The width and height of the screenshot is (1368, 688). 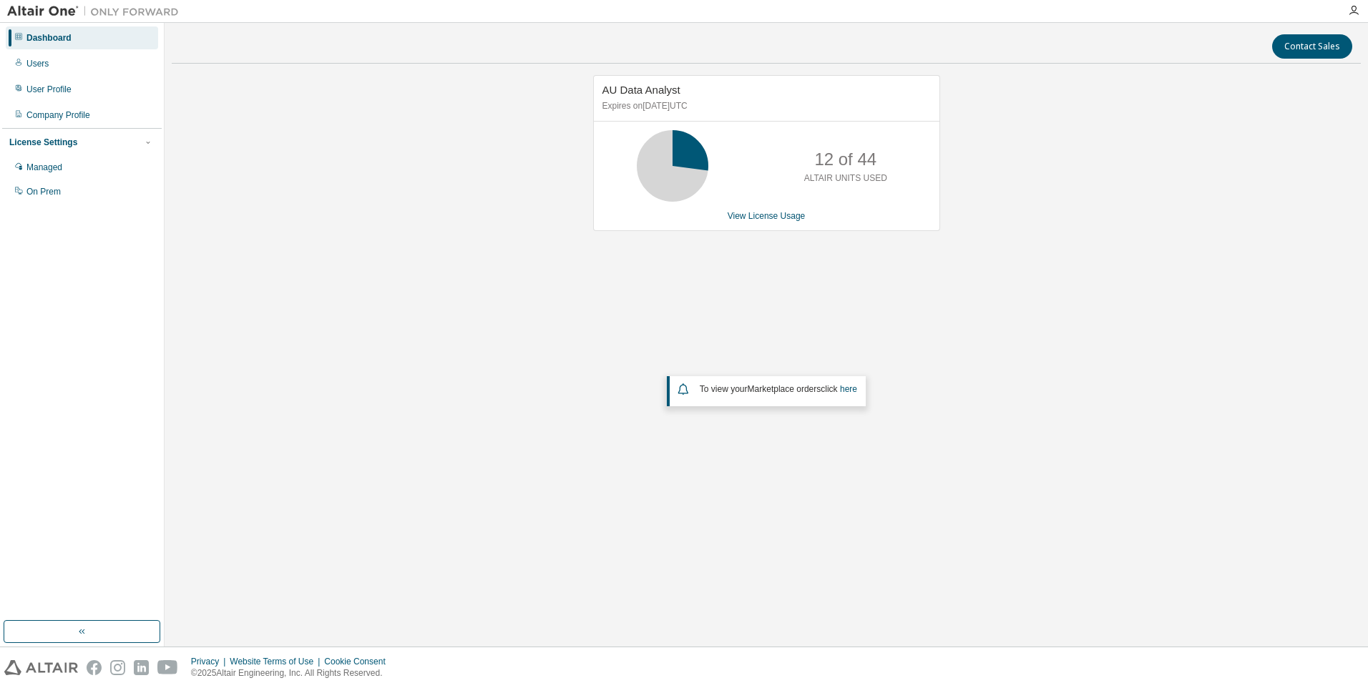 What do you see at coordinates (44, 192) in the screenshot?
I see `div: On Prem` at bounding box center [44, 192].